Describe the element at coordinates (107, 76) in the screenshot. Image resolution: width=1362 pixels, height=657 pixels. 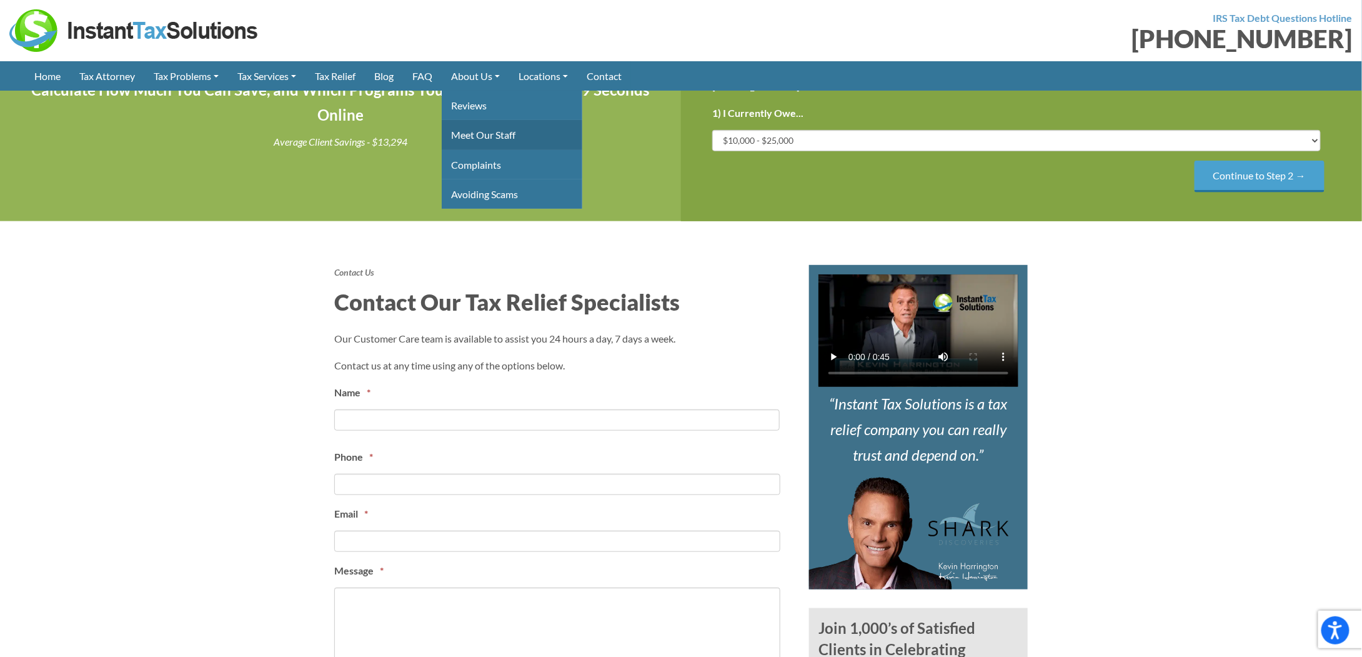
I see `a: Tax Attorney` at that location.